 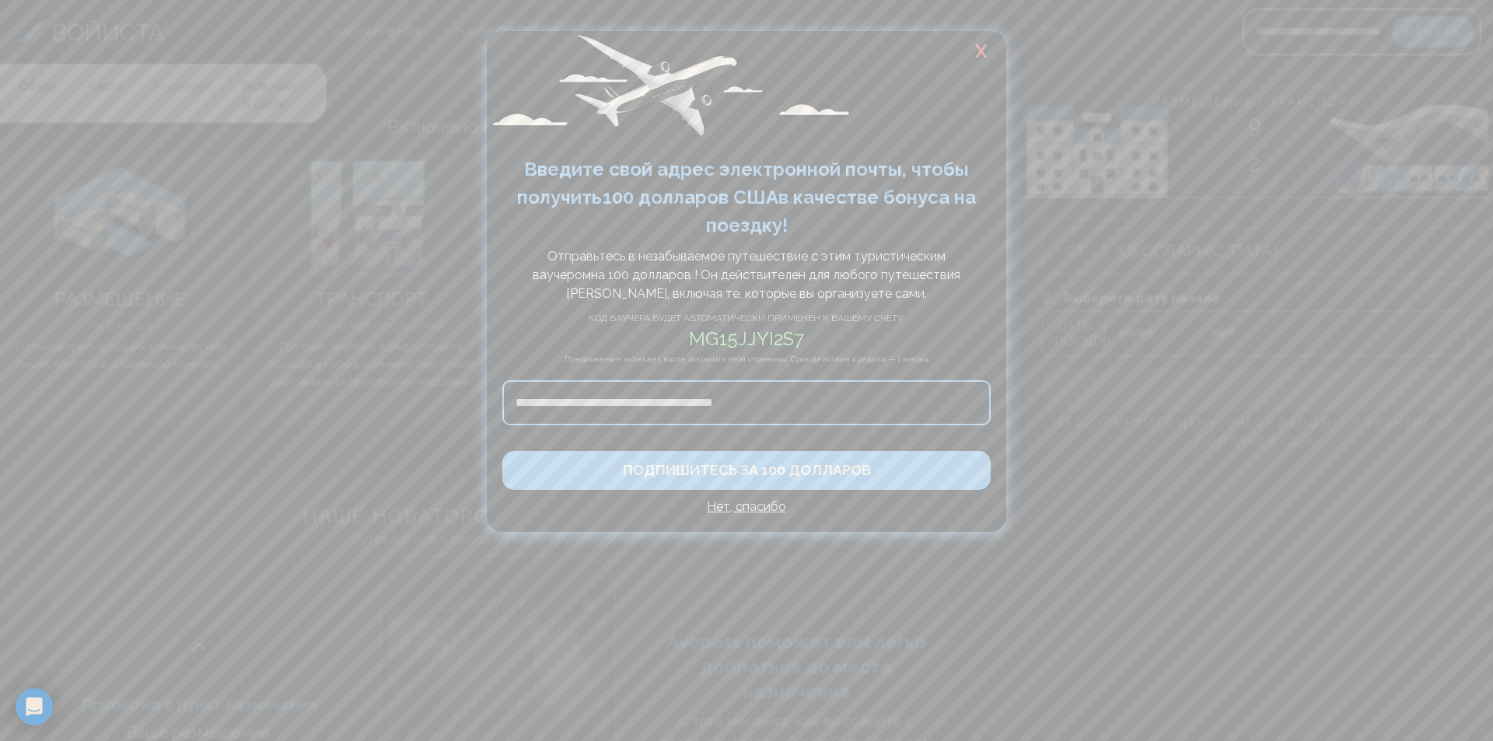 What do you see at coordinates (669, 86) in the screenshot?
I see `img: Самолет Avopass летит` at bounding box center [669, 86].